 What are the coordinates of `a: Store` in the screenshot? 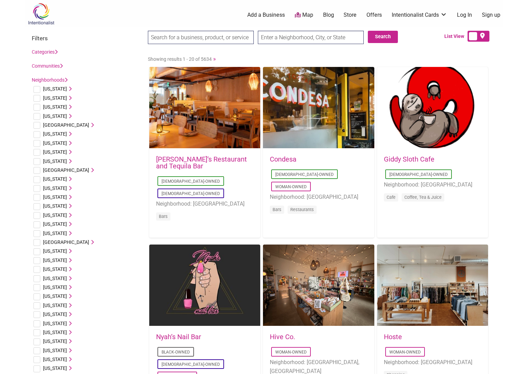 It's located at (350, 15).